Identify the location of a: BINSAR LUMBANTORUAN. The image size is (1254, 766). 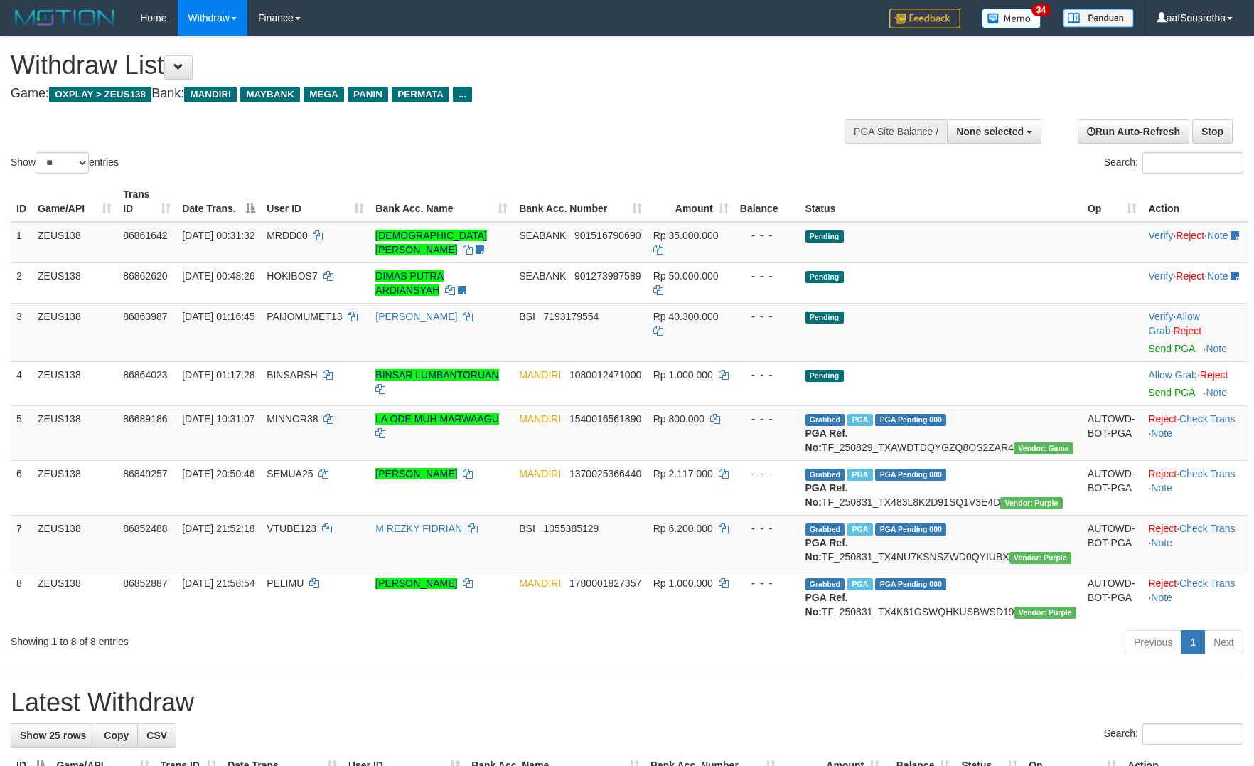
(437, 375).